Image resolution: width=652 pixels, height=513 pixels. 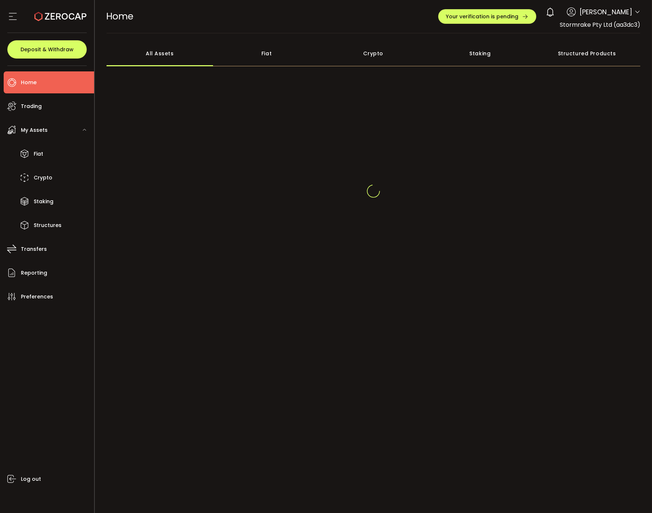 What do you see at coordinates (482, 16) in the screenshot?
I see `span: Your verification is pending` at bounding box center [482, 16].